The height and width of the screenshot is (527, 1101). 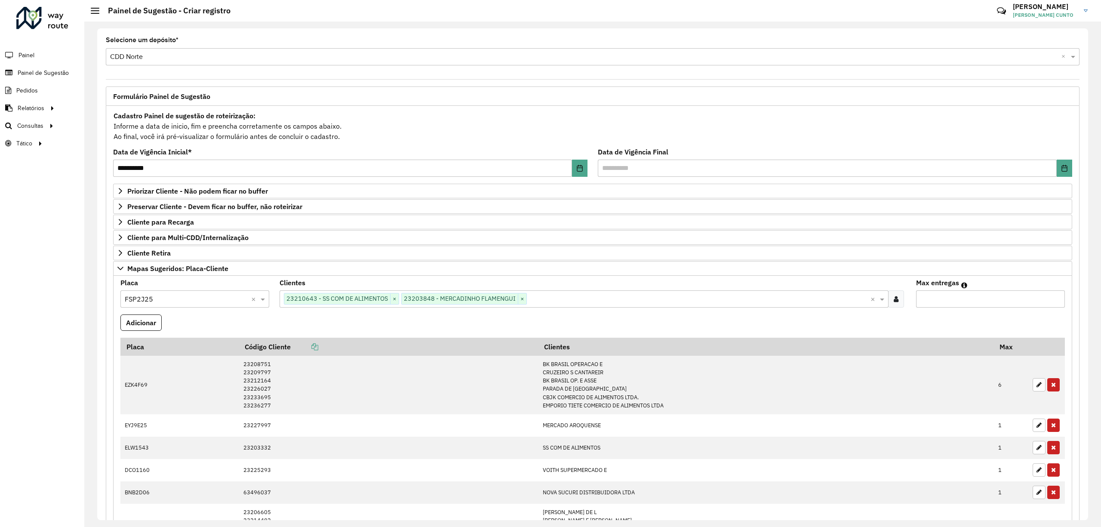 I want to click on a: Copiar, so click(x=305, y=347).